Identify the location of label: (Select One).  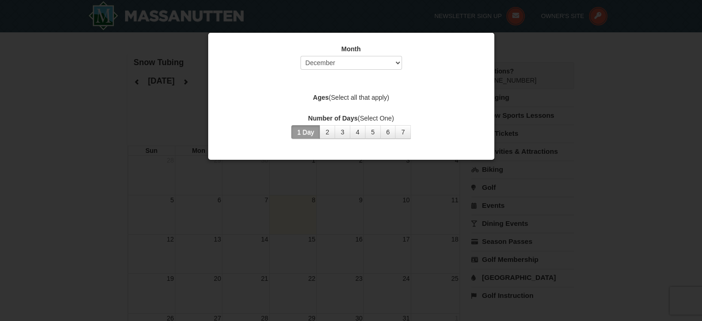
(351, 118).